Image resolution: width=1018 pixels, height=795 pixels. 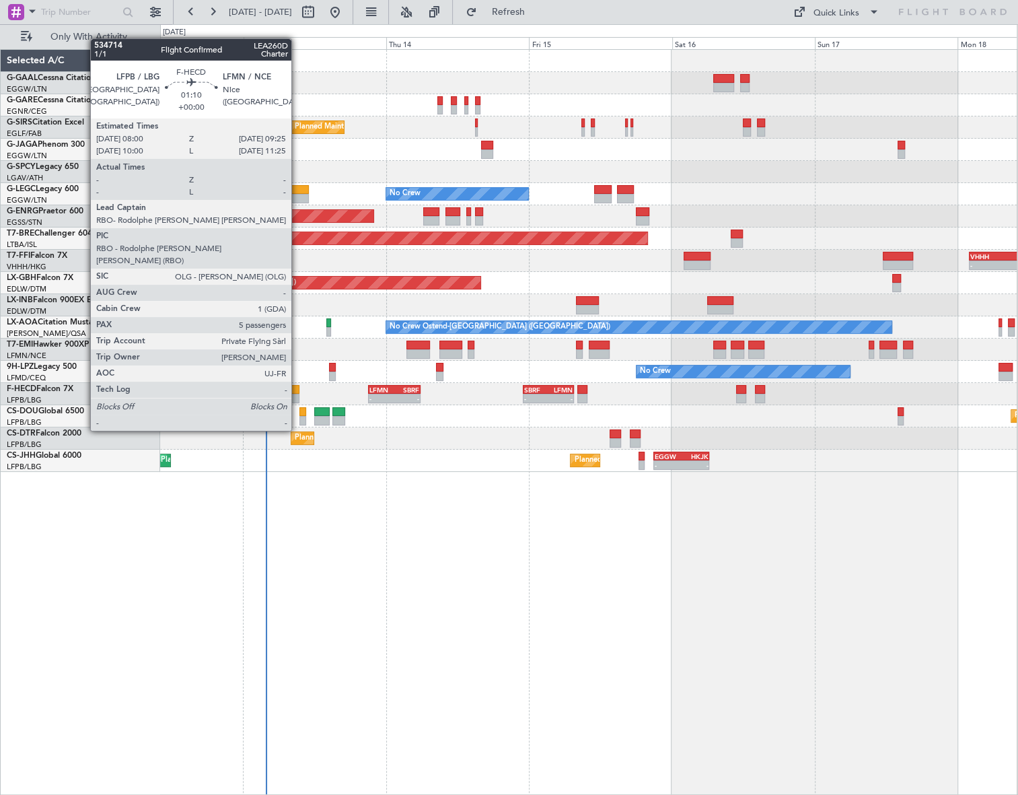 What do you see at coordinates (886, 43) in the screenshot?
I see `div: Sun 17` at bounding box center [886, 43].